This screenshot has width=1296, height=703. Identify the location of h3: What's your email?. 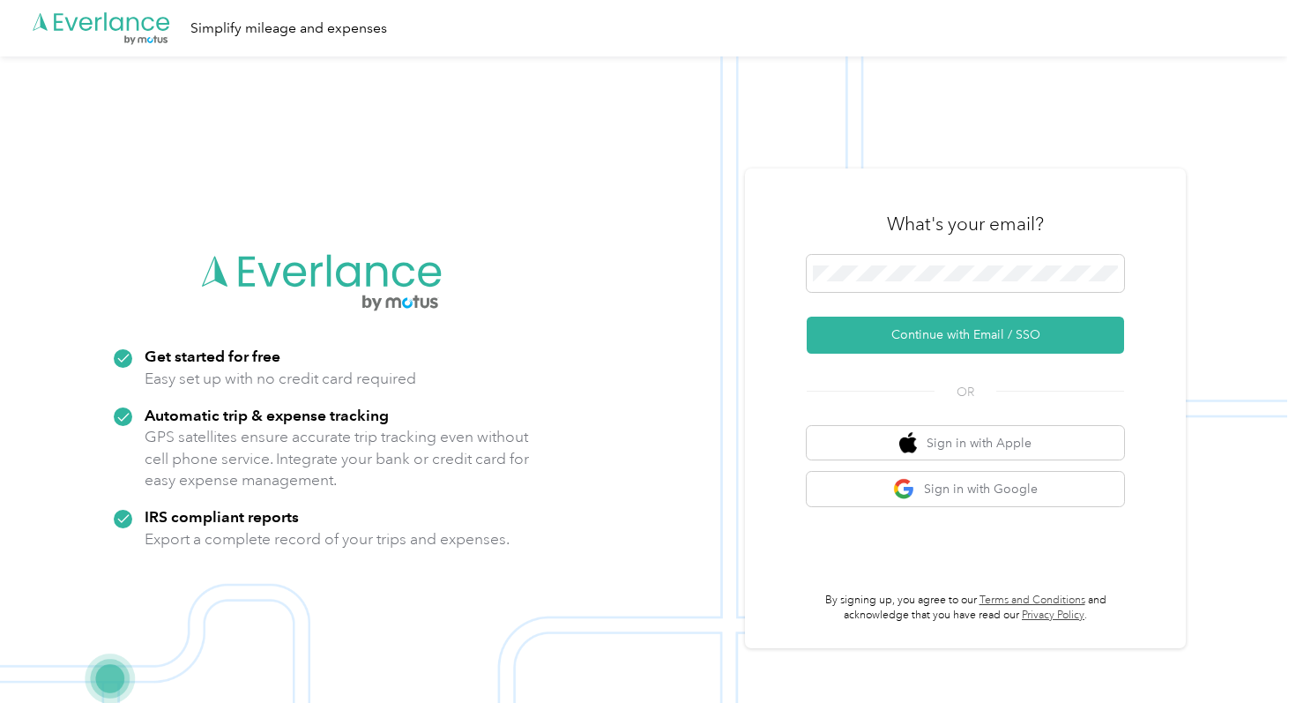
(966, 224).